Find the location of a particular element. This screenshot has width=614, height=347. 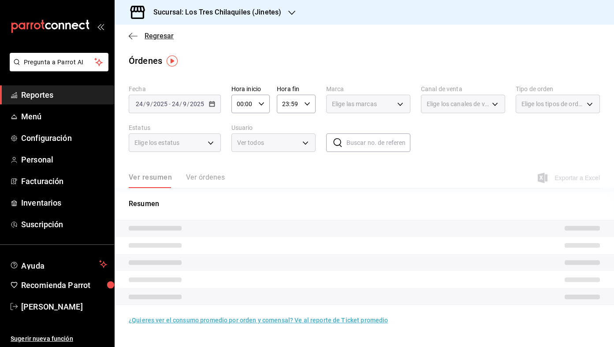

span: Elige las marcas is located at coordinates (355, 104).